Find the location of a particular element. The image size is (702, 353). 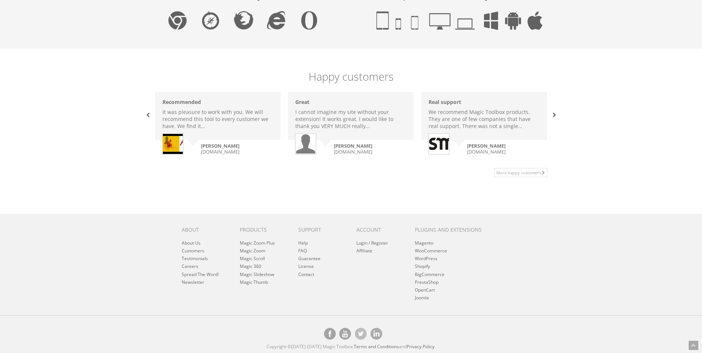

a: Magic Zoom Plus is located at coordinates (257, 243).